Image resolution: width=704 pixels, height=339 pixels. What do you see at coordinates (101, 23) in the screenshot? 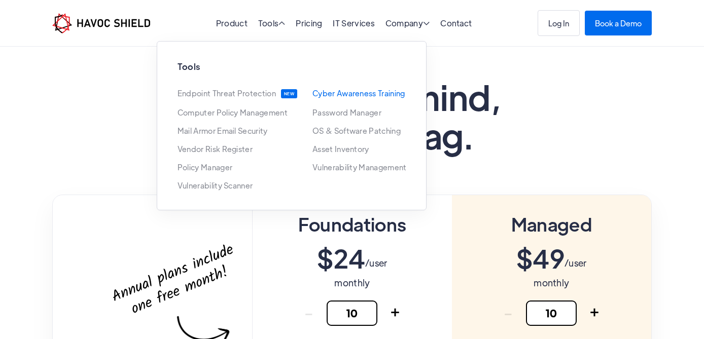
I see `img: Havoc Shield logo` at bounding box center [101, 23].